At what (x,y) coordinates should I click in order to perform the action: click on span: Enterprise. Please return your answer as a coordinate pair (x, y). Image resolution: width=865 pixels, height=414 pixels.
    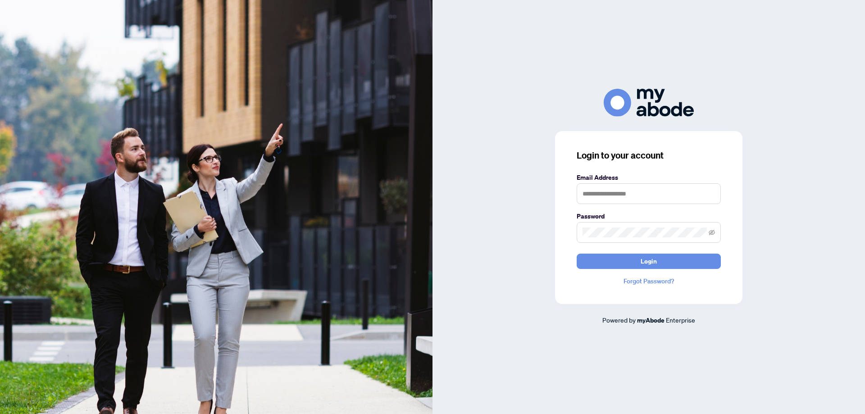
    Looking at the image, I should click on (680, 320).